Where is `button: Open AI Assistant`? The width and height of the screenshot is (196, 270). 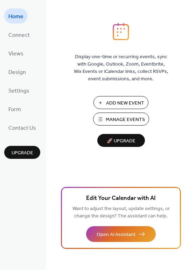
button: Open AI Assistant is located at coordinates (121, 234).